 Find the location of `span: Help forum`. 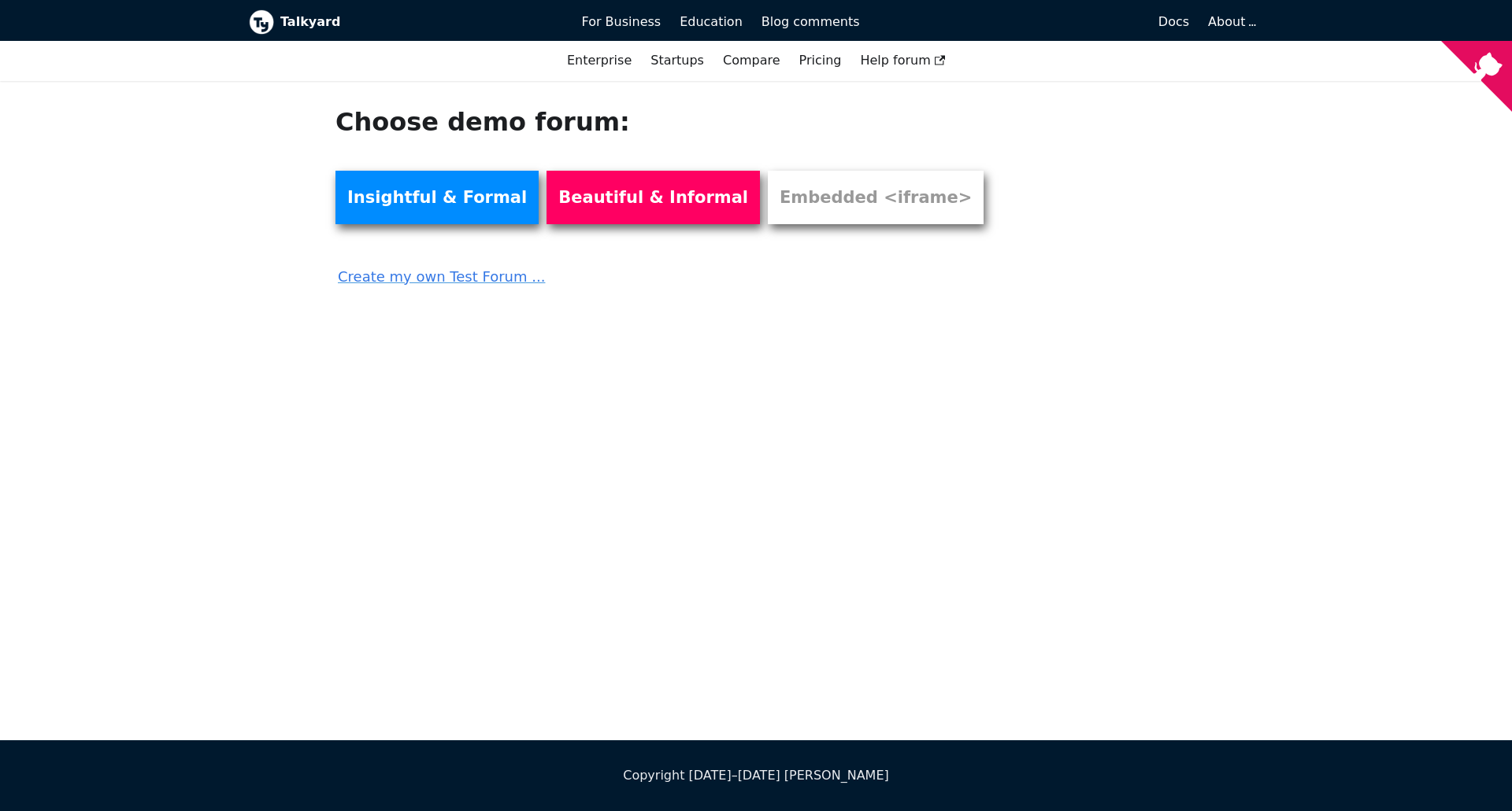

span: Help forum is located at coordinates (903, 60).